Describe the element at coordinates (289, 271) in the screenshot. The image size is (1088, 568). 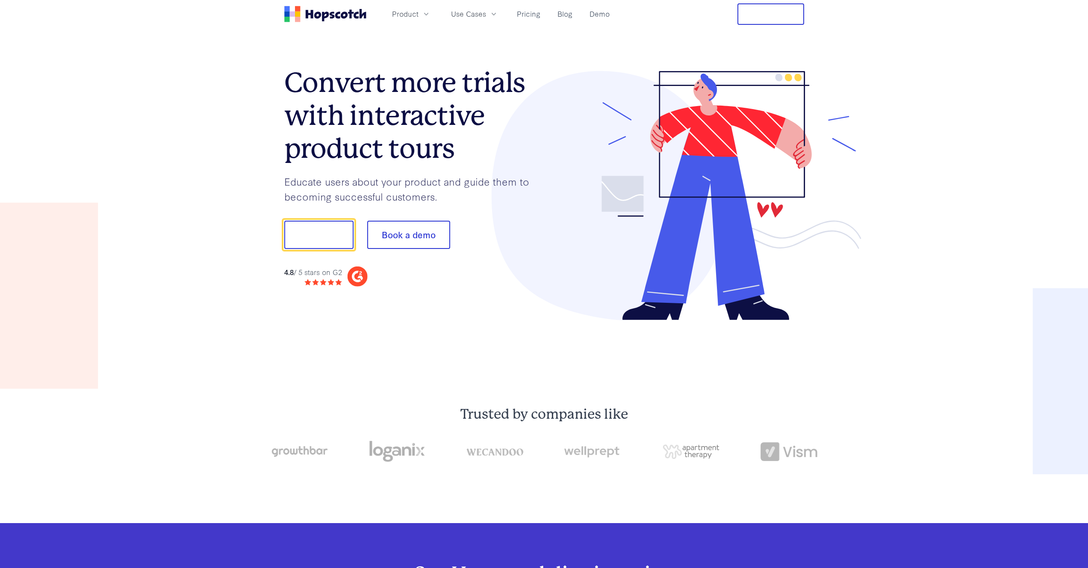
I see `strong: 4.8` at that location.